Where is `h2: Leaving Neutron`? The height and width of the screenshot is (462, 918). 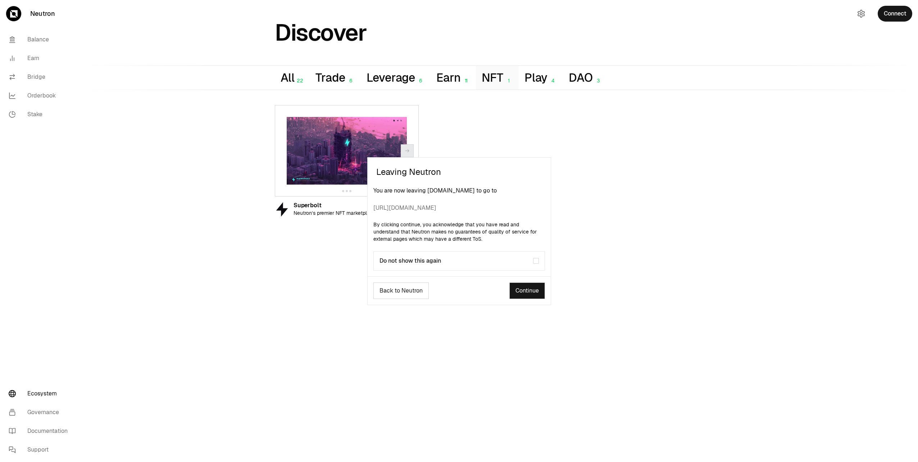
h2: Leaving Neutron is located at coordinates (459, 172).